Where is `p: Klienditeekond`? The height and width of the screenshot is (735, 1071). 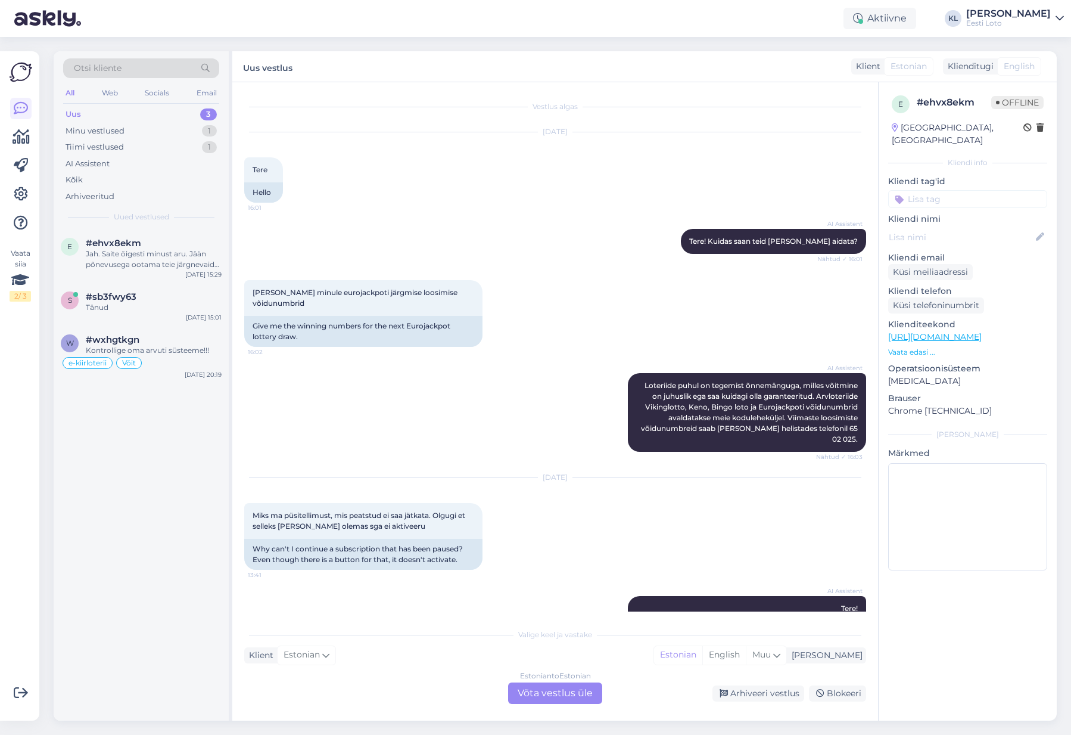
p: Klienditeekond is located at coordinates (968, 324).